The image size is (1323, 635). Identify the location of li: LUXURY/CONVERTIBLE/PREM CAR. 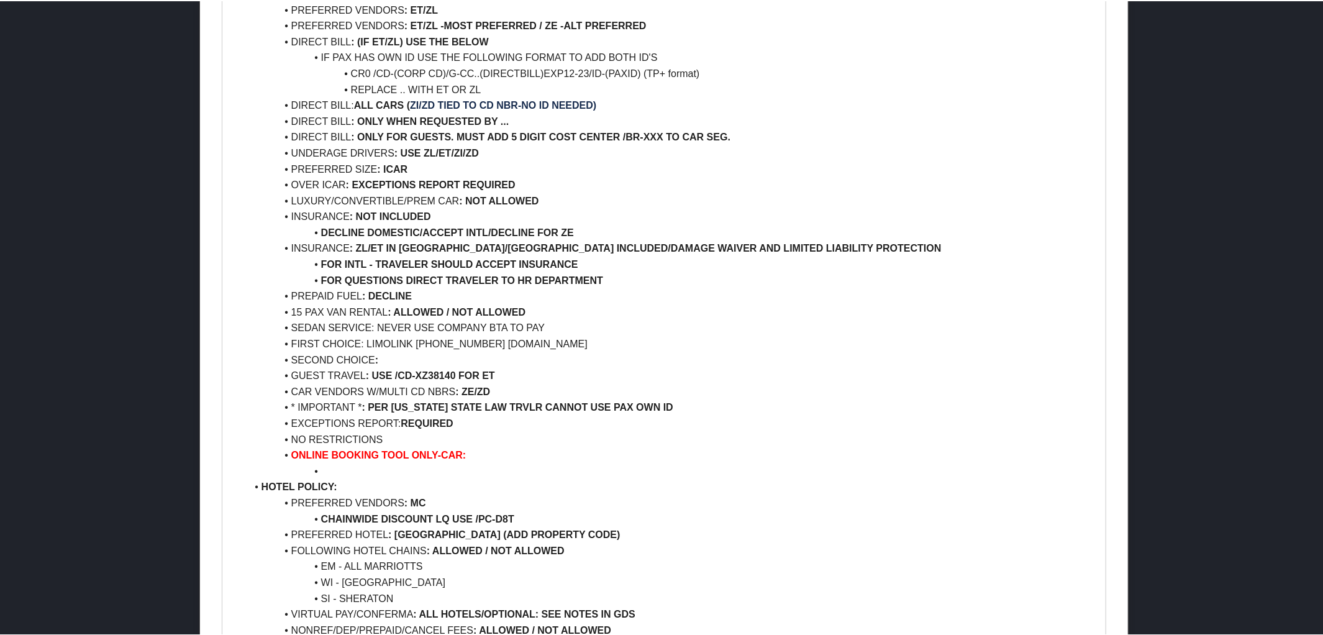
(671, 200).